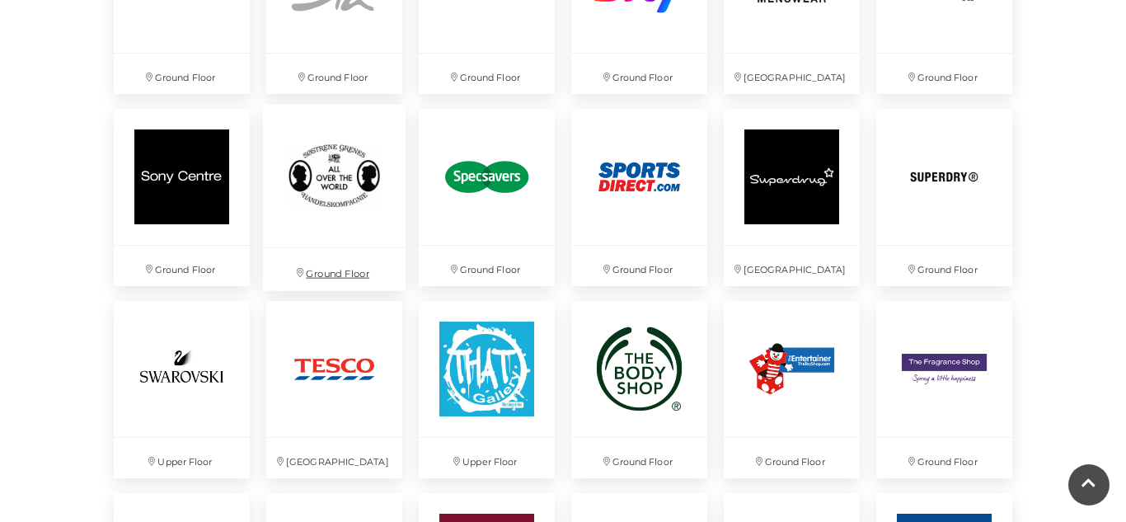 This screenshot has height=522, width=1126. What do you see at coordinates (181, 389) in the screenshot?
I see `a: Upper Floor` at bounding box center [181, 389].